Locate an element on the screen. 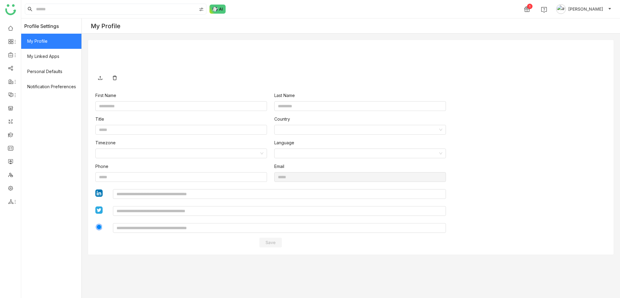 The image size is (620, 298). label: Last Name is located at coordinates (285, 95).